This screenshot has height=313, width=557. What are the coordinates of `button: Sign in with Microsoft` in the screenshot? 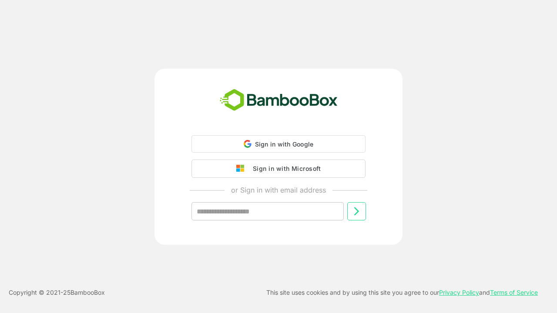 It's located at (278, 169).